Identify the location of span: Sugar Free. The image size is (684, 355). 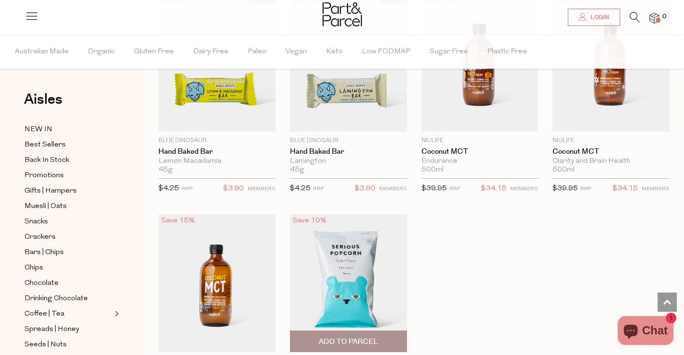
(449, 52).